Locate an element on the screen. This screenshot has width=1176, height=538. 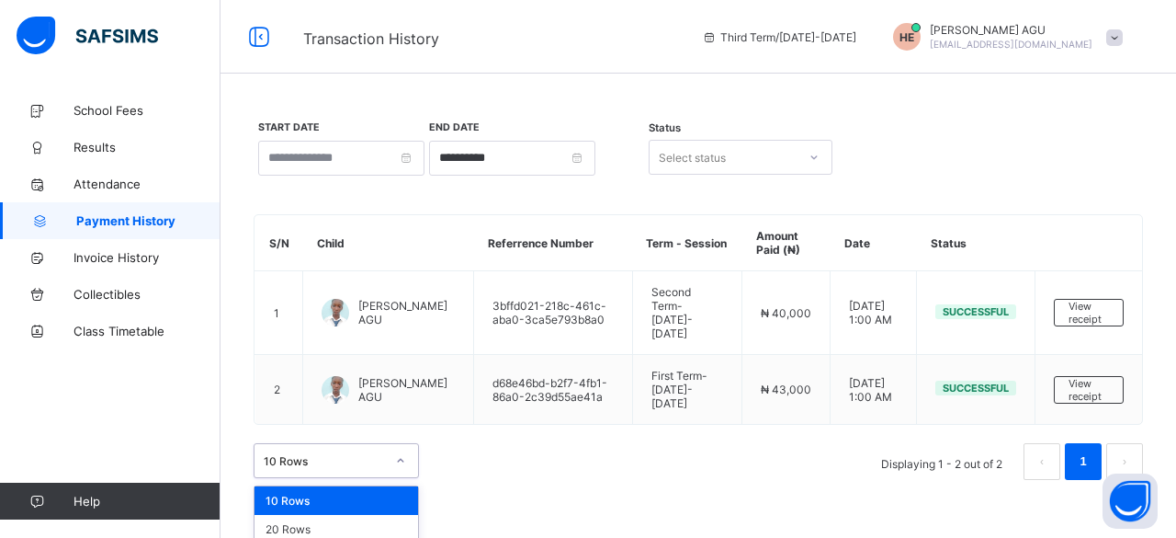
span: Class Timetable is located at coordinates (147, 331).